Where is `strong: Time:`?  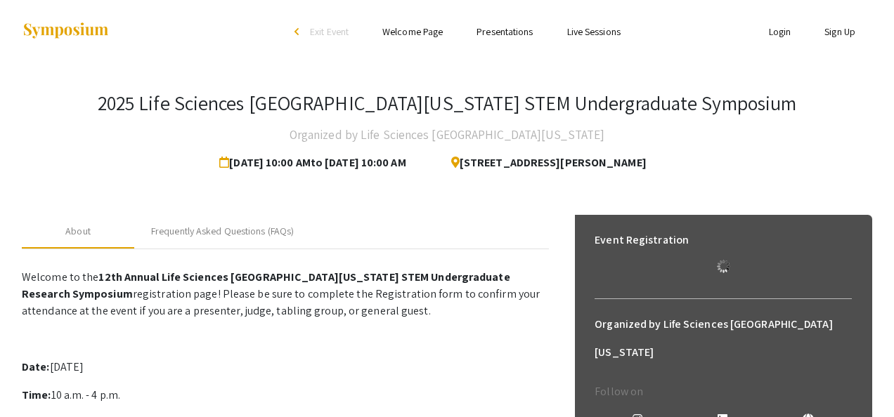
strong: Time: is located at coordinates (37, 395).